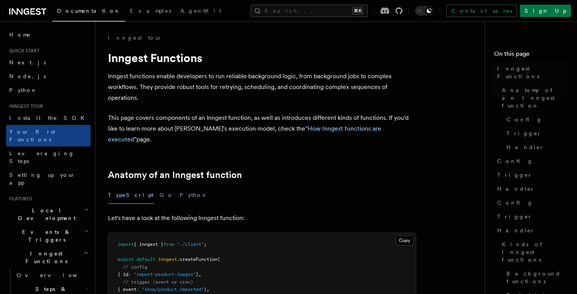 The image size is (577, 294). What do you see at coordinates (20, 35) in the screenshot?
I see `span: Home` at bounding box center [20, 35].